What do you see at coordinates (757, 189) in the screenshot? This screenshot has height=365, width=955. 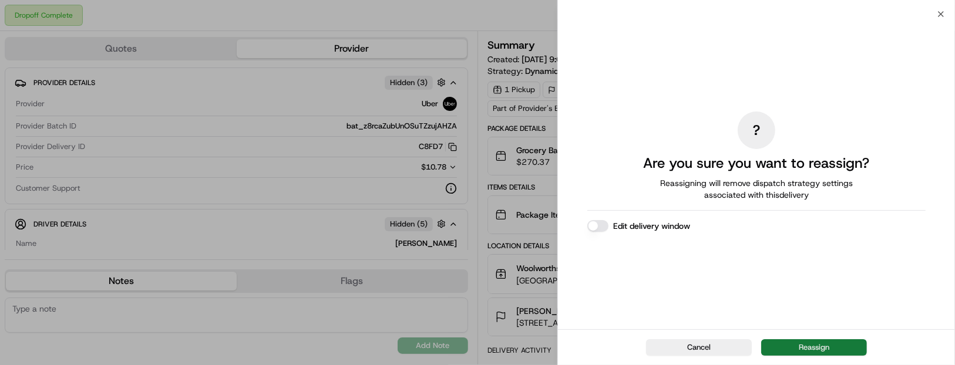 I see `span: Reassigning will remove dispatch strategy settings associated with this delivery` at bounding box center [757, 189].